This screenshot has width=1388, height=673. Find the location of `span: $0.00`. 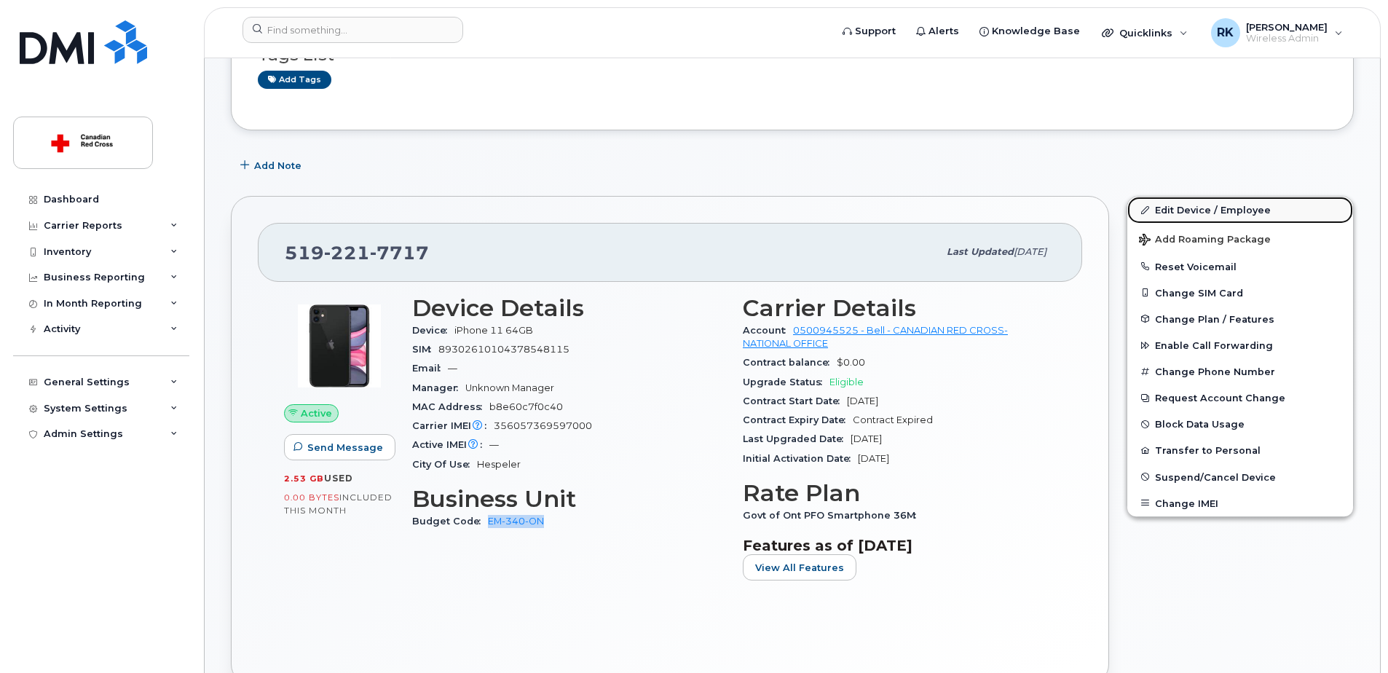

span: $0.00 is located at coordinates (851, 362).